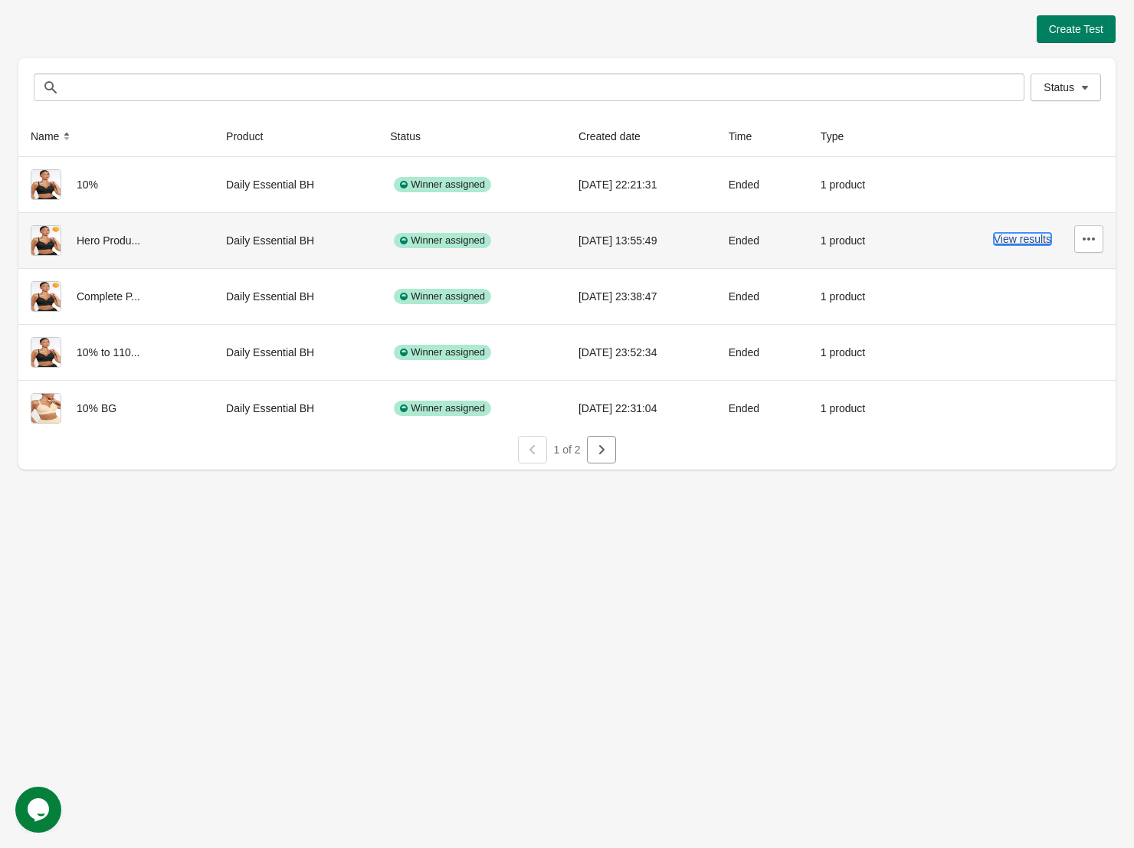  What do you see at coordinates (252, 136) in the screenshot?
I see `button: Product` at bounding box center [252, 136].